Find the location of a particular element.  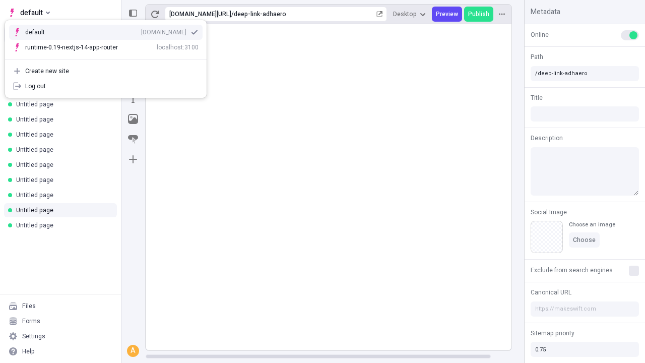

button: Text is located at coordinates (133, 99).